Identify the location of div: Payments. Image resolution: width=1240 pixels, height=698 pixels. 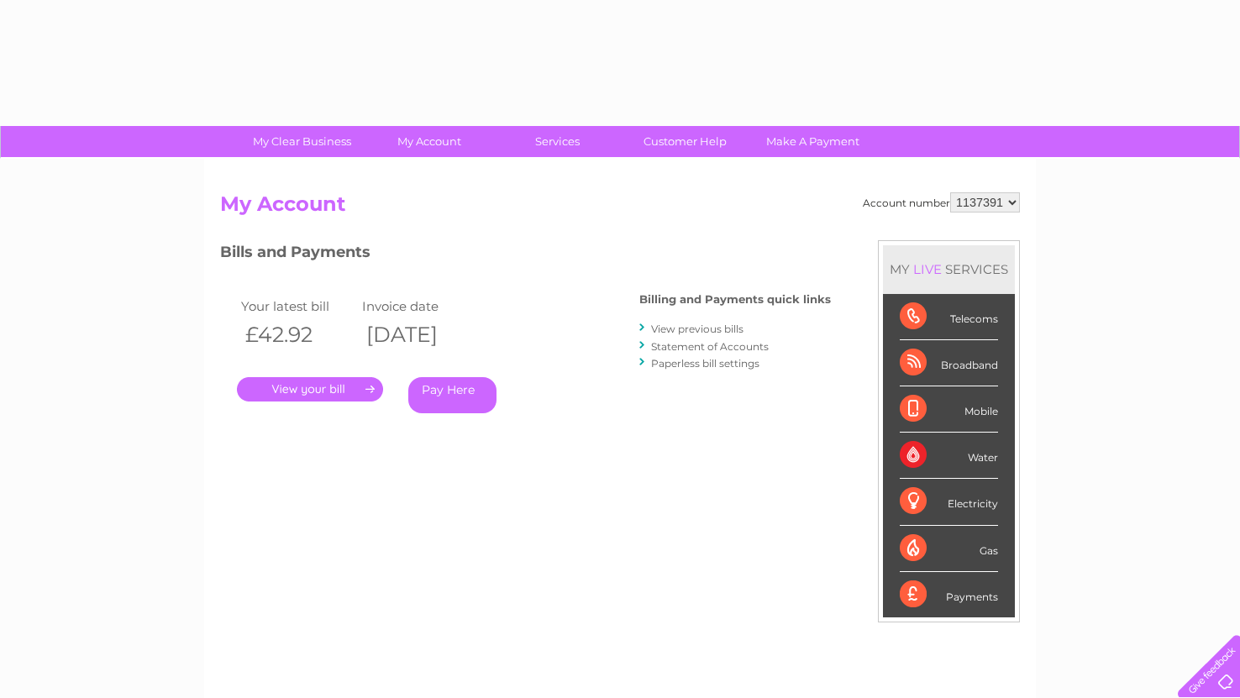
(949, 595).